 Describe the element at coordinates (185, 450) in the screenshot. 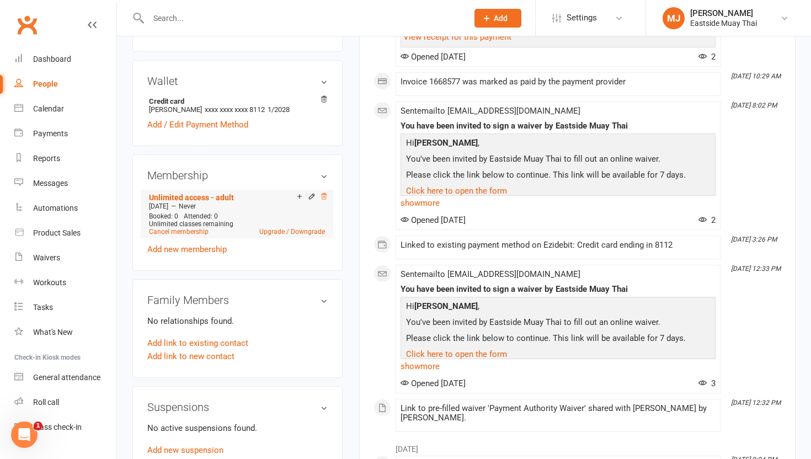

I see `a: Add new suspension` at that location.